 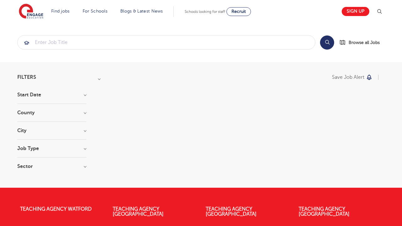 What do you see at coordinates (142, 11) in the screenshot?
I see `a: Blogs & Latest News` at bounding box center [142, 11].